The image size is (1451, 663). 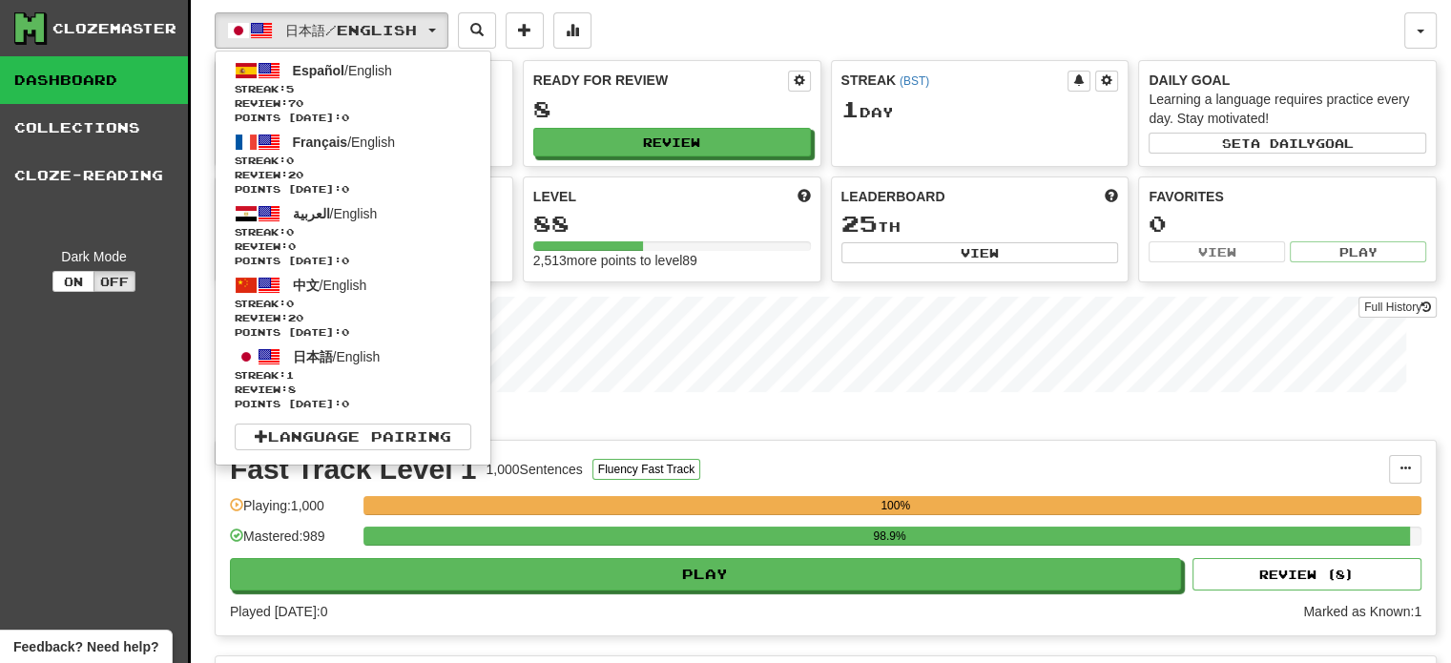 What do you see at coordinates (1287, 143) in the screenshot?
I see `button: Seta dailygoal` at bounding box center [1287, 143].